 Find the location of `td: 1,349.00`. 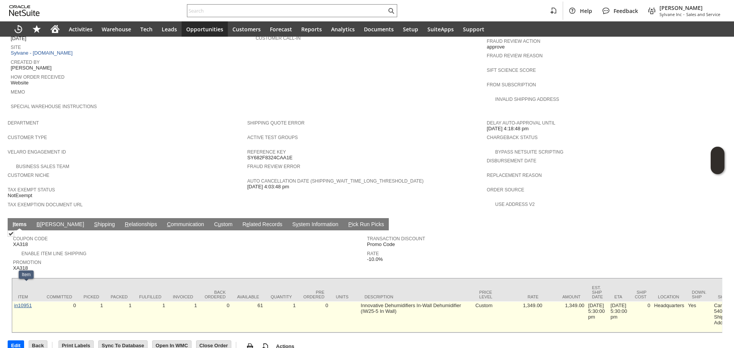

td: 1,349.00 is located at coordinates (523, 317).